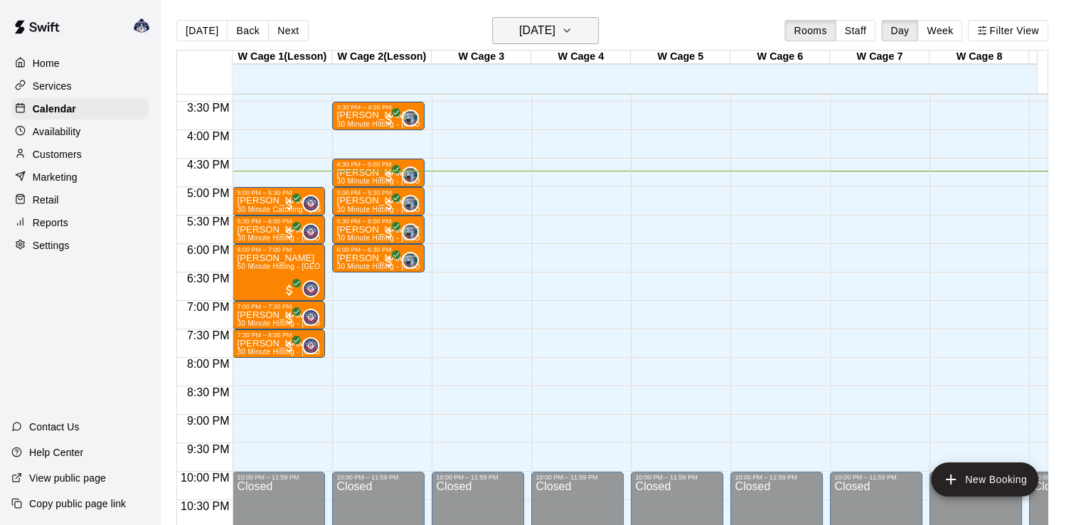 This screenshot has height=525, width=1076. What do you see at coordinates (279, 250) in the screenshot?
I see `div: 6:00 PM – 7:00 PM` at bounding box center [279, 250].